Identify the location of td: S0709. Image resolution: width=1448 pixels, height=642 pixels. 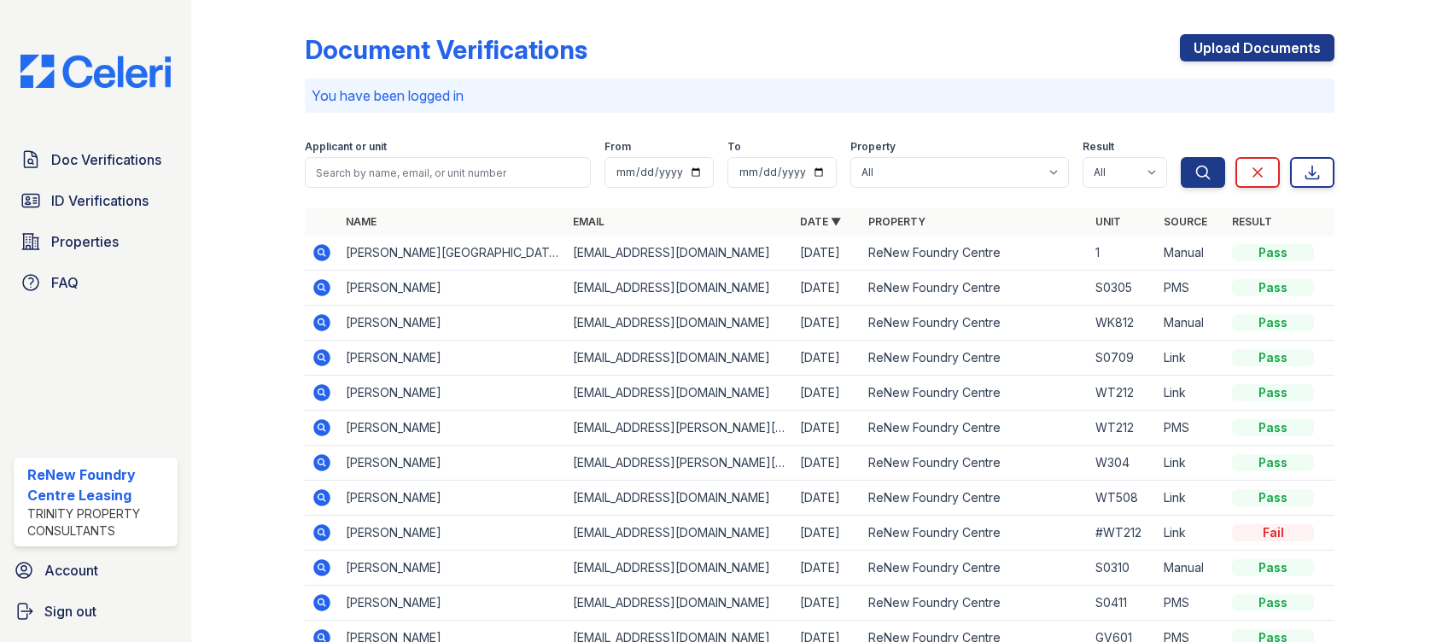
(1123, 358).